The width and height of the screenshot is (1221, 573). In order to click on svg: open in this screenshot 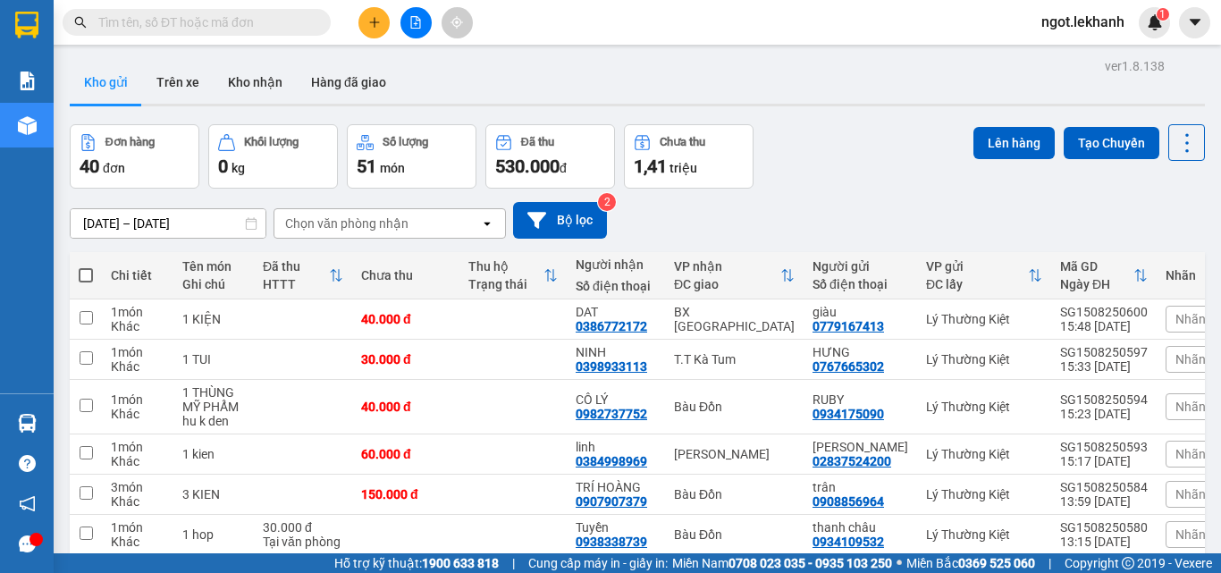, I will do `click(487, 224)`.